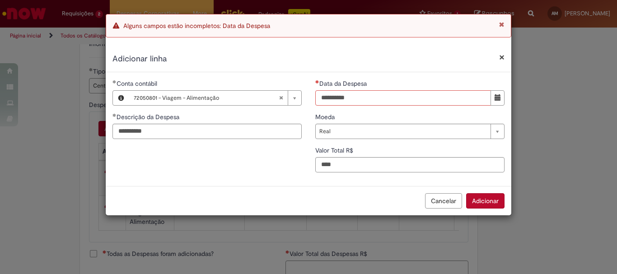  What do you see at coordinates (335, 150) in the screenshot?
I see `span: Valor Total R$` at bounding box center [335, 150].